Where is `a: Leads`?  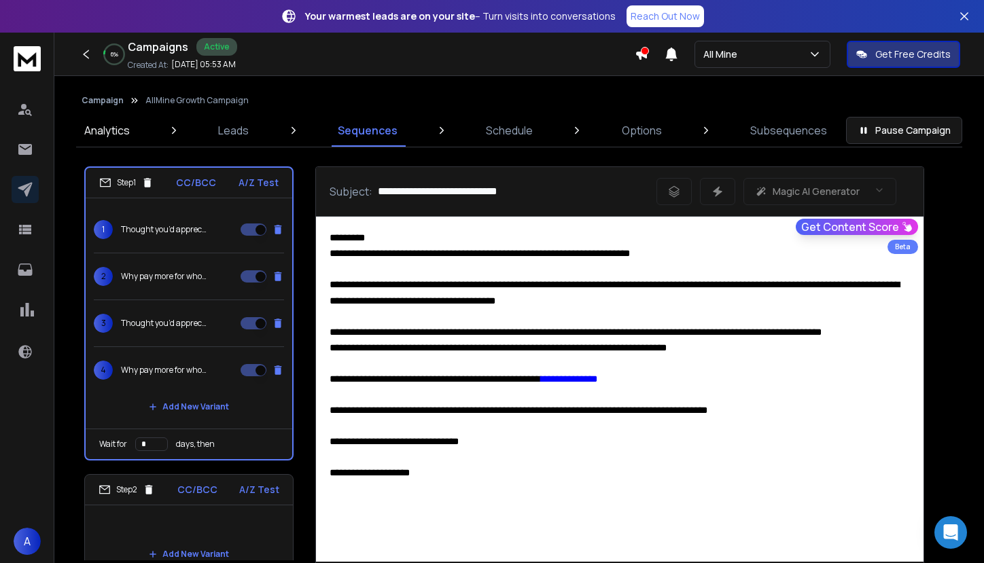 a: Leads is located at coordinates (233, 130).